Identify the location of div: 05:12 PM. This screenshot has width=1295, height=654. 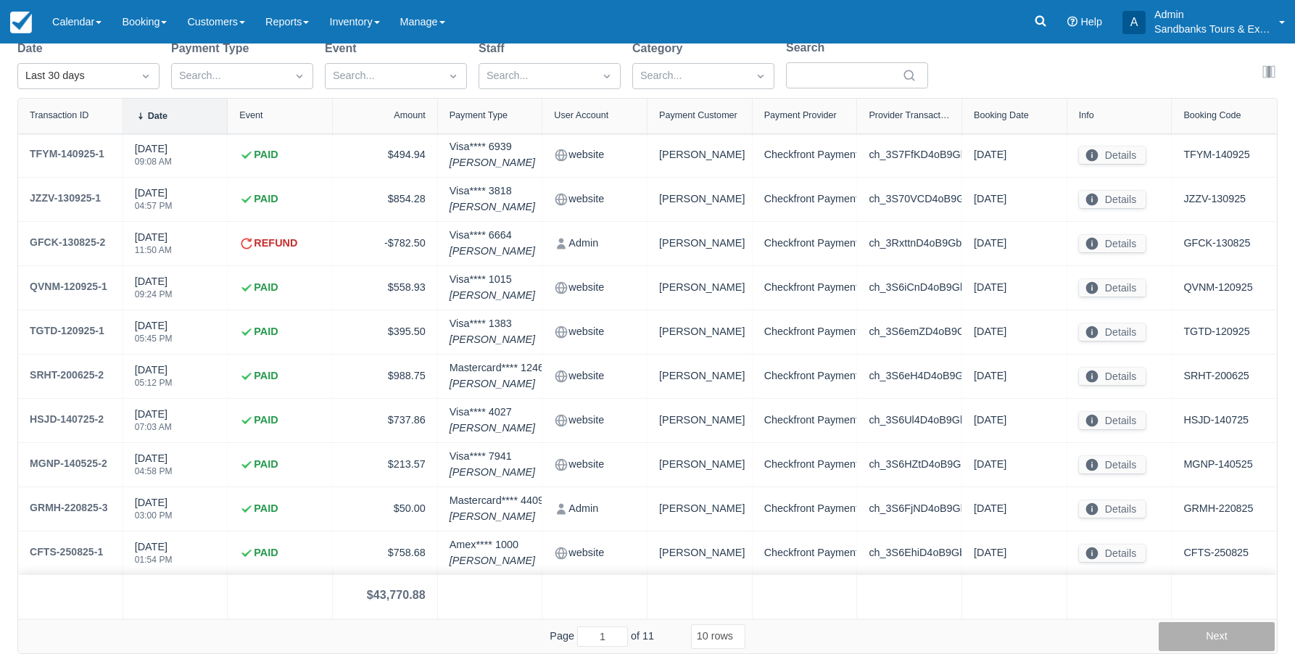
(154, 383).